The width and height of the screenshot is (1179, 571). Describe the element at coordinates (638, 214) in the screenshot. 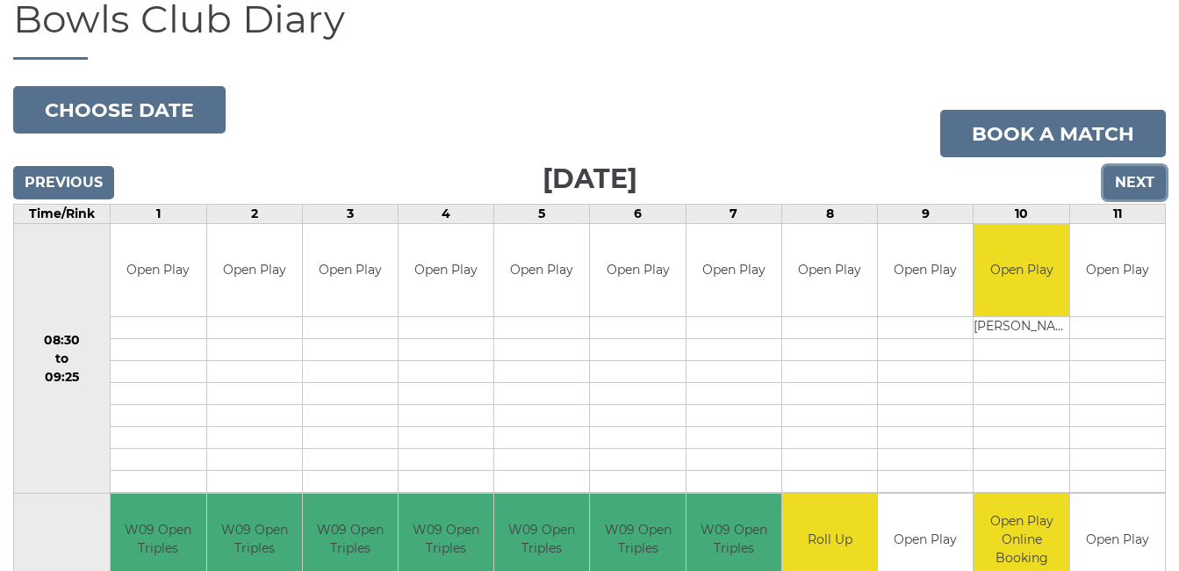

I see `td: 6` at that location.